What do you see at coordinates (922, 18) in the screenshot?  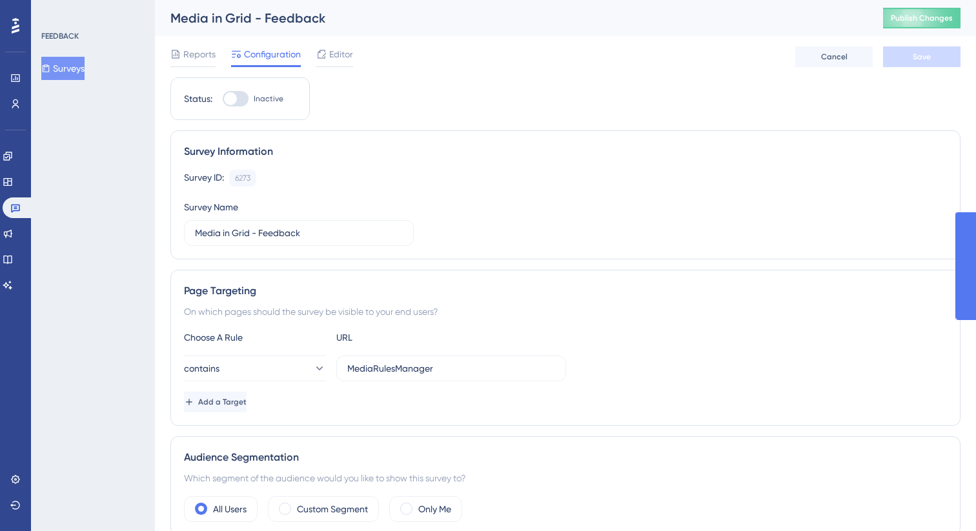 I see `button: Publish Changes` at bounding box center [922, 18].